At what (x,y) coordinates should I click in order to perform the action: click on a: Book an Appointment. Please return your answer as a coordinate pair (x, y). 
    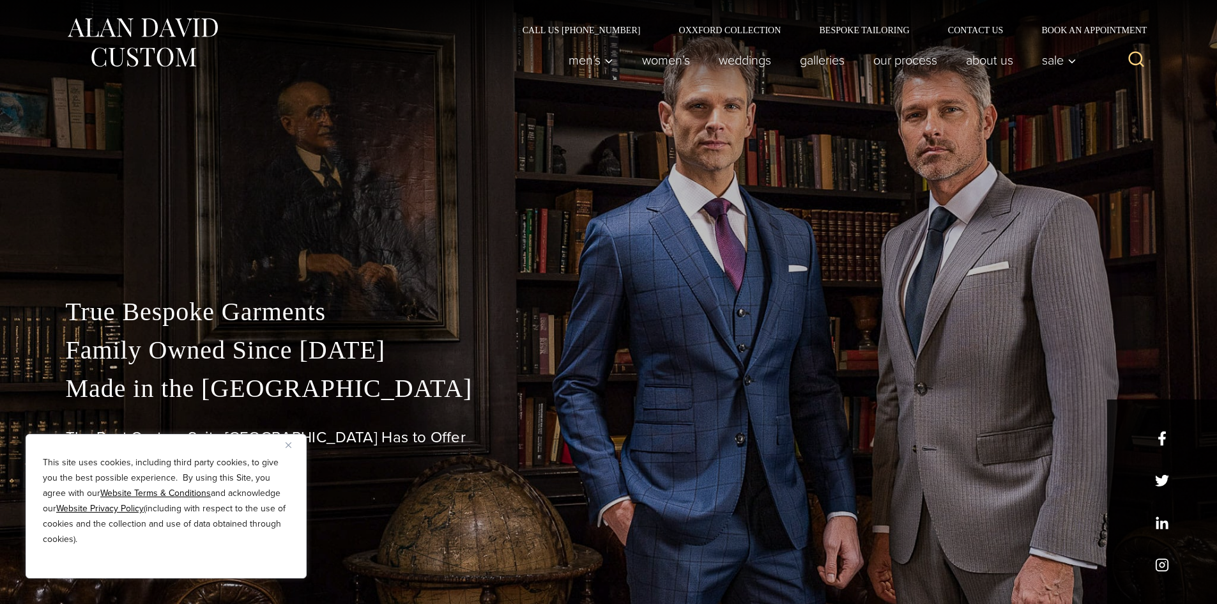
    Looking at the image, I should click on (1086, 30).